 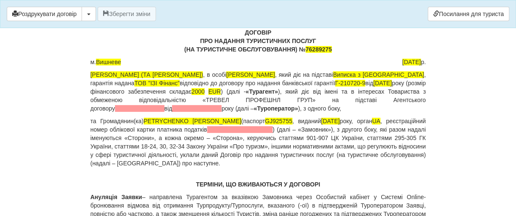 What do you see at coordinates (116, 197) in the screenshot?
I see `b: Ануляція Заявки` at bounding box center [116, 197].